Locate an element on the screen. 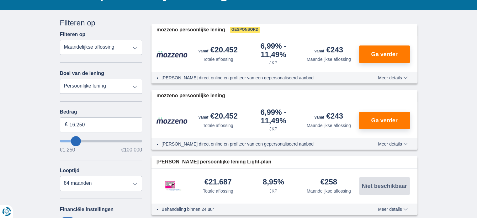  label: Bedrag is located at coordinates (101, 112).